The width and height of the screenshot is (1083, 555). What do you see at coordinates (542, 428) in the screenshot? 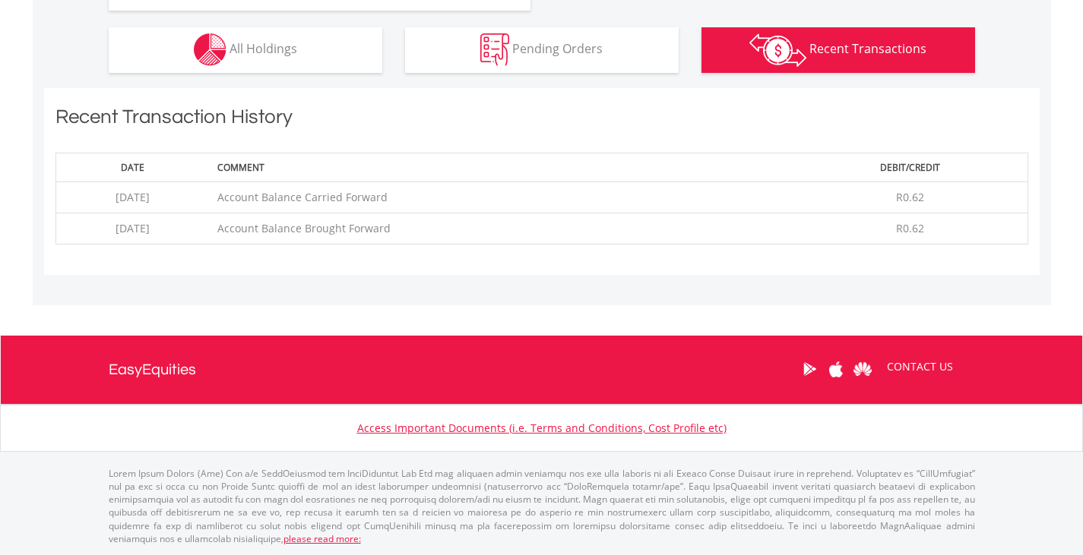
I see `a: Access Important Documents (i.e. Terms and Conditions, Cost Profile etc)` at bounding box center [542, 428].